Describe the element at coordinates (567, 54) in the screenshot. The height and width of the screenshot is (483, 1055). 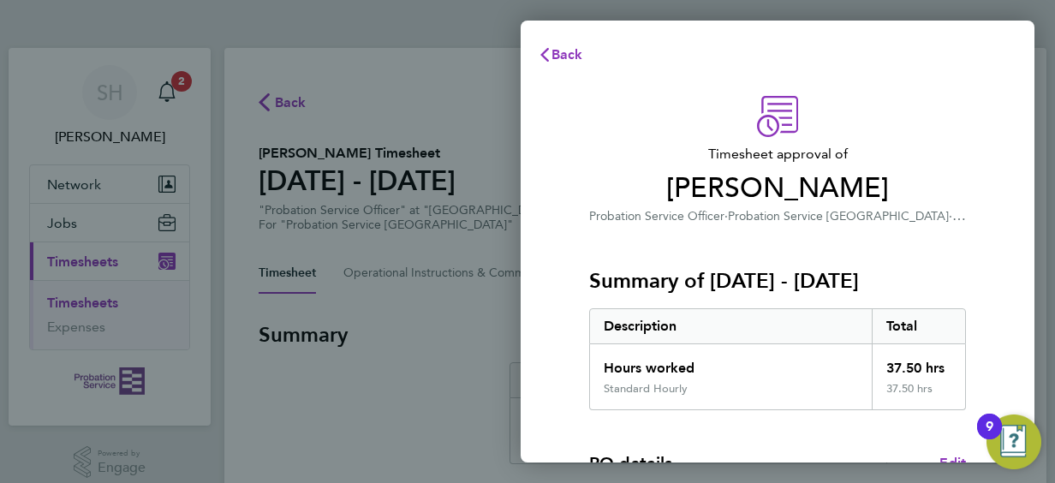
I see `span: Back` at that location.